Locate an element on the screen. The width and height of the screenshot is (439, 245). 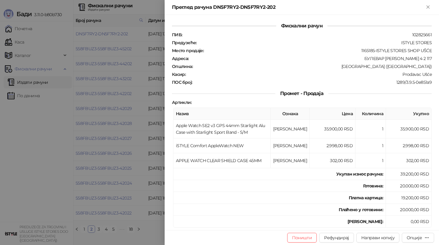
button: Поништи is located at coordinates (302, 238).